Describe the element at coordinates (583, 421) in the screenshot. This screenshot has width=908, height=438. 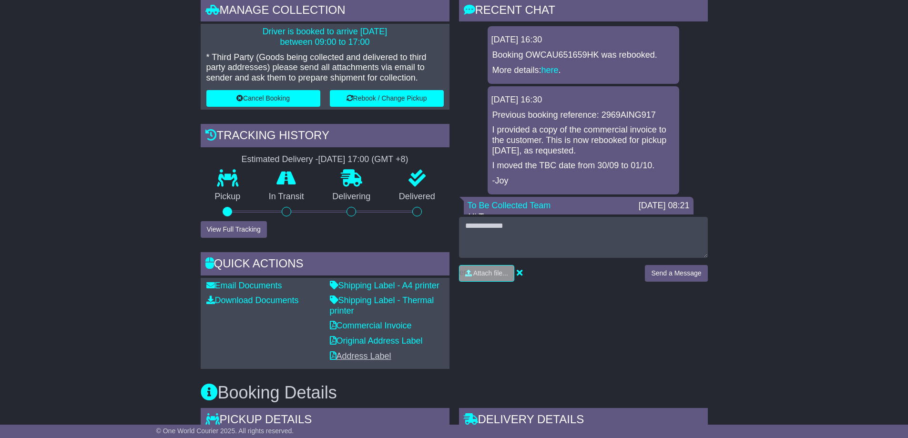
I see `div: Delivery Details` at that location.